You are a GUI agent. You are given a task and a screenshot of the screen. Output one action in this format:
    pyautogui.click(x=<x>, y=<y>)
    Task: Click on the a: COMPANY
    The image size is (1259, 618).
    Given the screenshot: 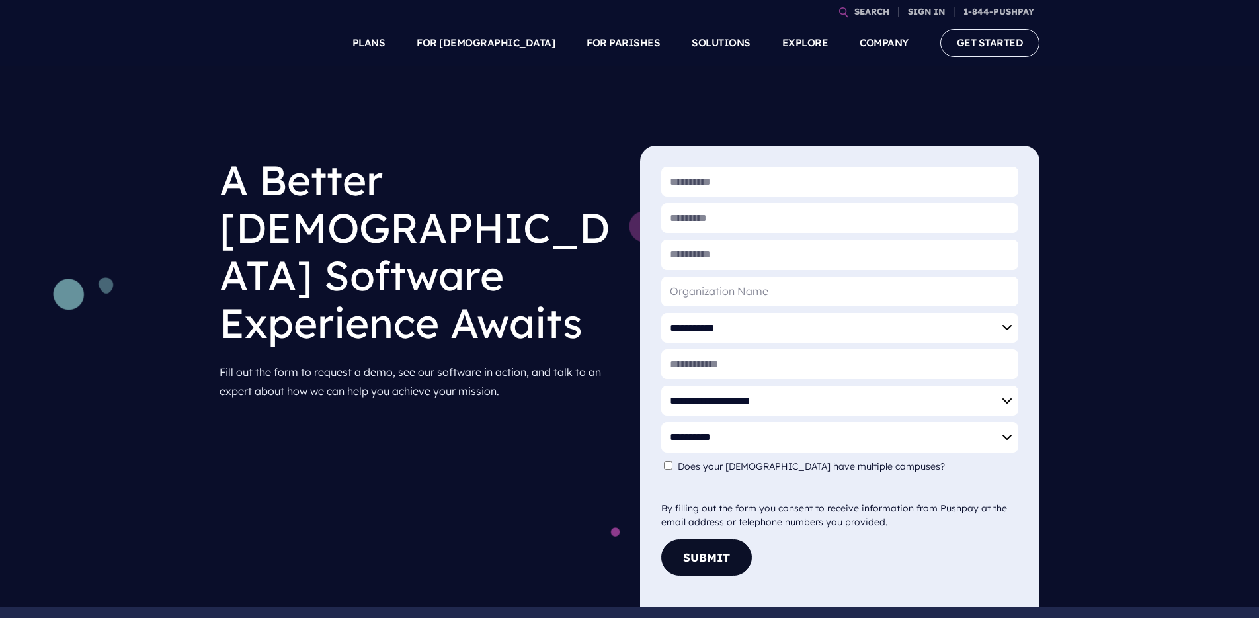 What is the action you would take?
    pyautogui.click(x=884, y=43)
    